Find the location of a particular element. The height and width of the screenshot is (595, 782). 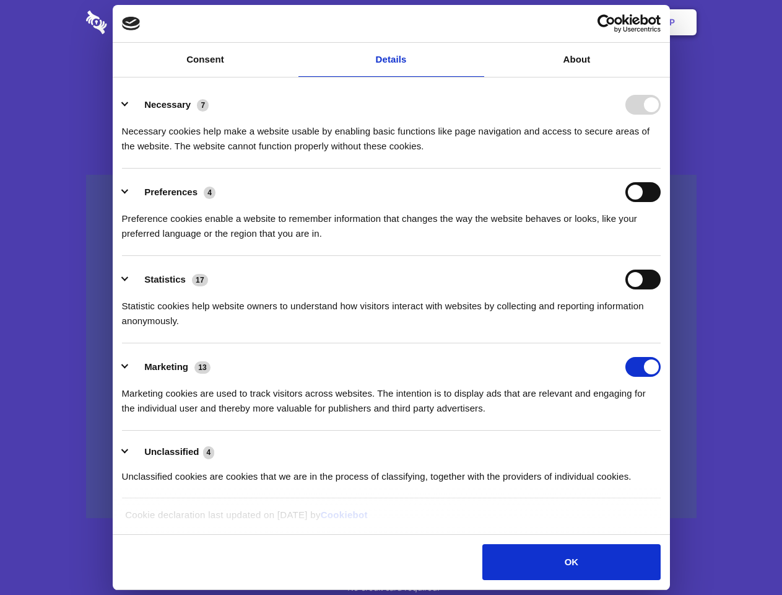

button: Preferences (4) is located at coordinates (173, 192).